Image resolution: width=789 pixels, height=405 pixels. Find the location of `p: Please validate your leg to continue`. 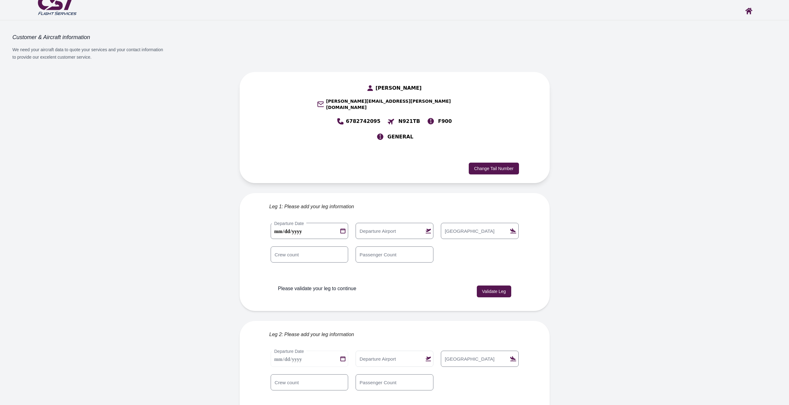

p: Please validate your leg to continue is located at coordinates (317, 288).